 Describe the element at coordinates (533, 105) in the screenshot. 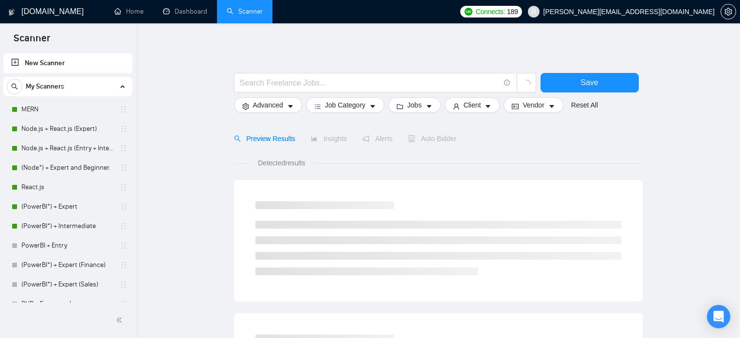

I see `span: Vendor` at that location.